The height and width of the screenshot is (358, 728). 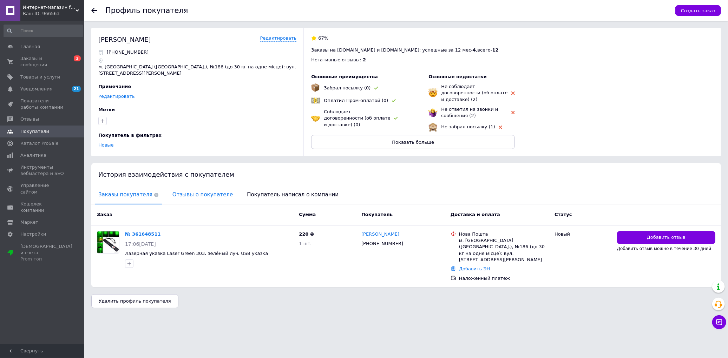 What do you see at coordinates (305, 244) in the screenshot?
I see `span: 1 шт.` at bounding box center [305, 244].